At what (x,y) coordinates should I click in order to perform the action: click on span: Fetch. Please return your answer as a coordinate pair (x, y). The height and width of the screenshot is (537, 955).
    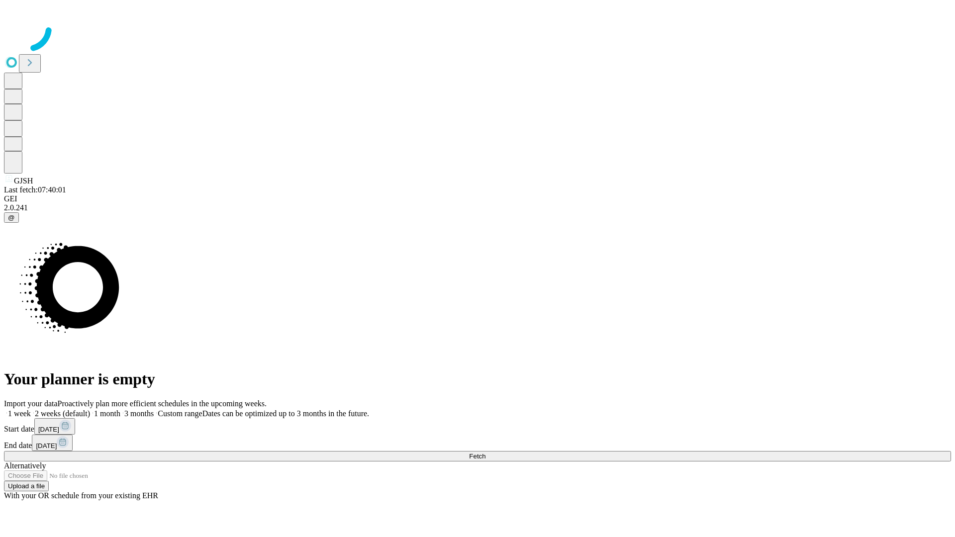
    Looking at the image, I should click on (477, 456).